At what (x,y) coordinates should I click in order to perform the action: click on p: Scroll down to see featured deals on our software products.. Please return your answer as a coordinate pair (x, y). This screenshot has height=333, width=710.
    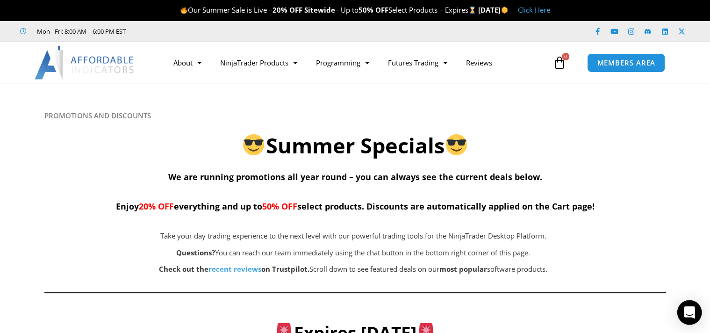
    Looking at the image, I should click on (353, 269).